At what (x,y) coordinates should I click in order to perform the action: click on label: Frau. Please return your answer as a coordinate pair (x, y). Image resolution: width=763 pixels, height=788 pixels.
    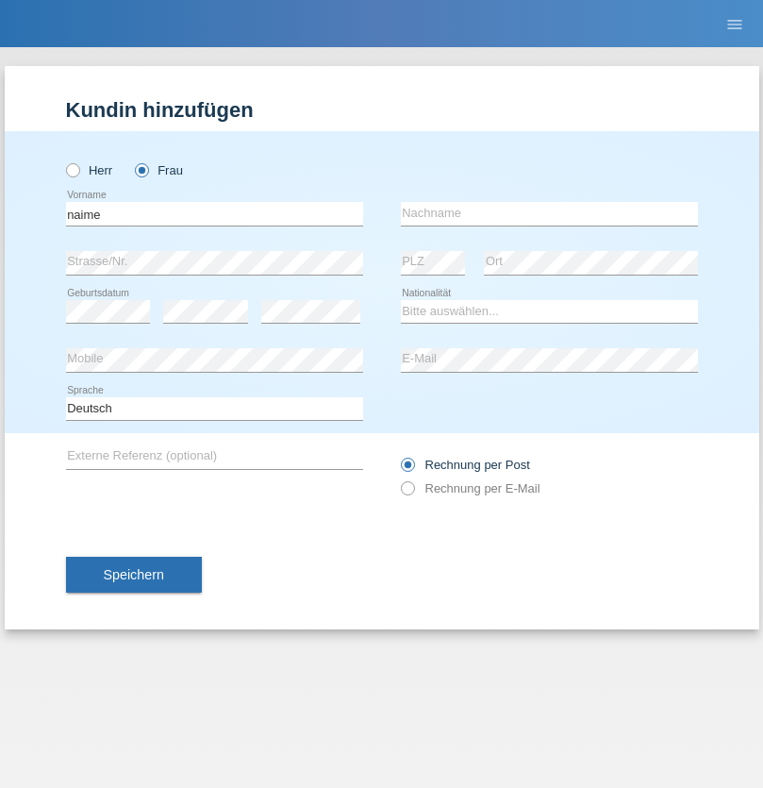
    Looking at the image, I should click on (159, 170).